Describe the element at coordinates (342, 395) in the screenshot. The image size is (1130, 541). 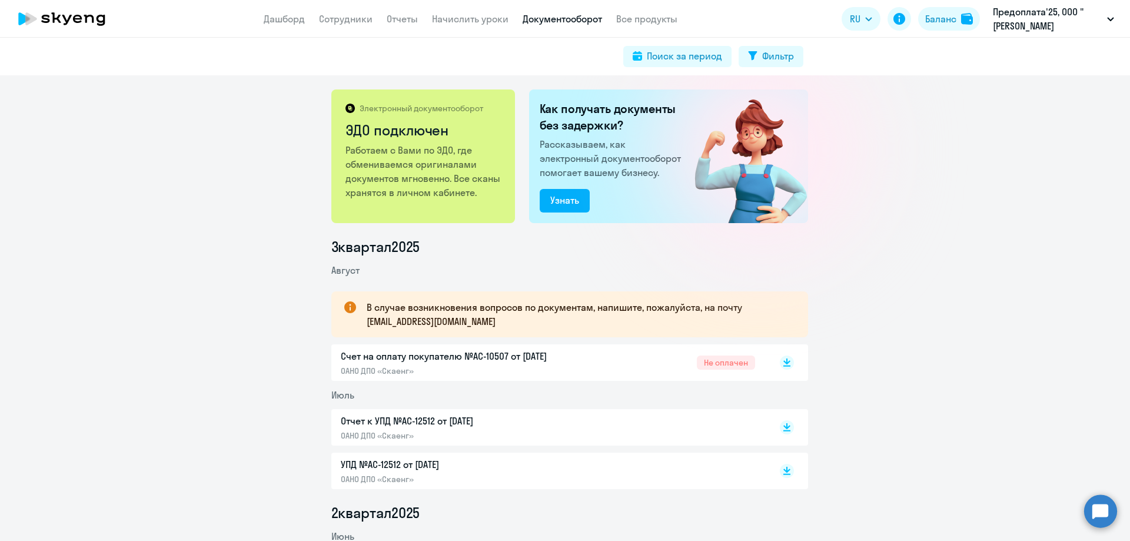
I see `span: Июль` at that location.